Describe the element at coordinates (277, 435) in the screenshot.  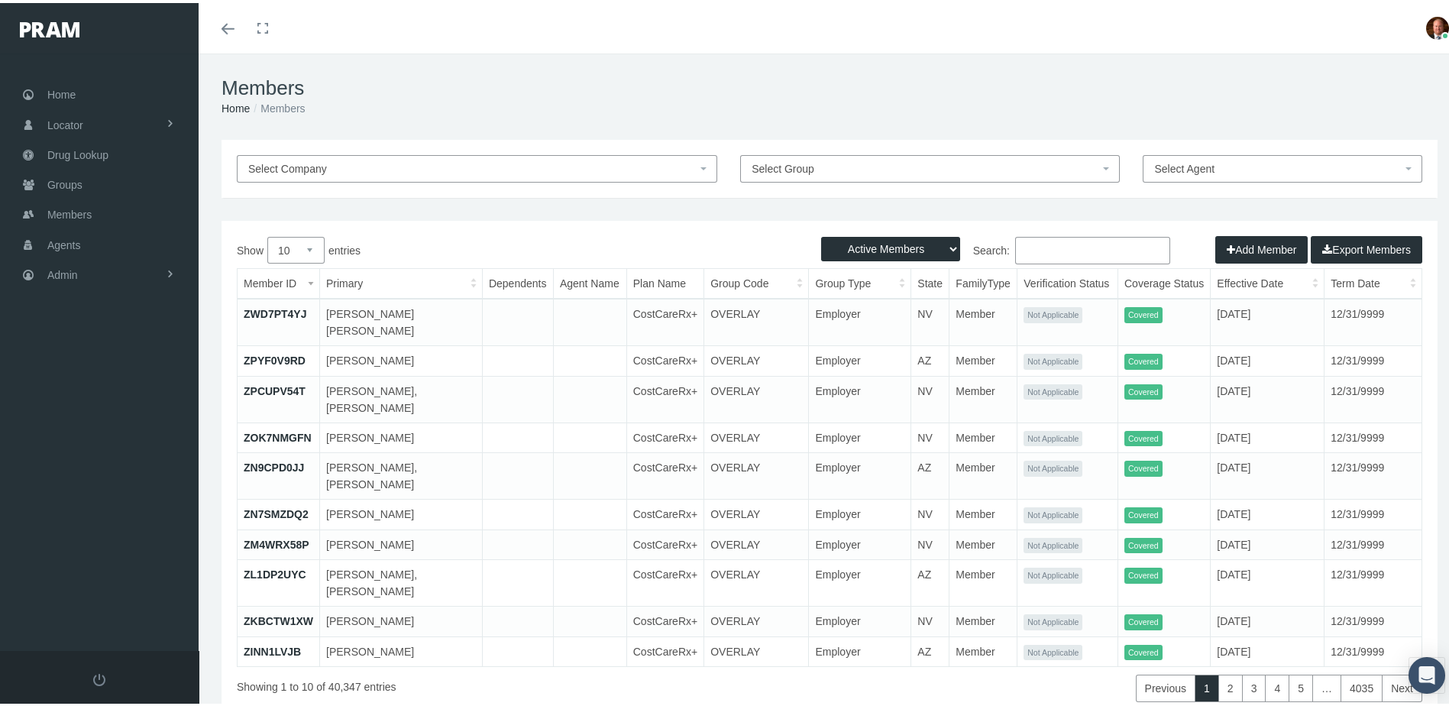
I see `a: ZOK7NMGFN` at that location.